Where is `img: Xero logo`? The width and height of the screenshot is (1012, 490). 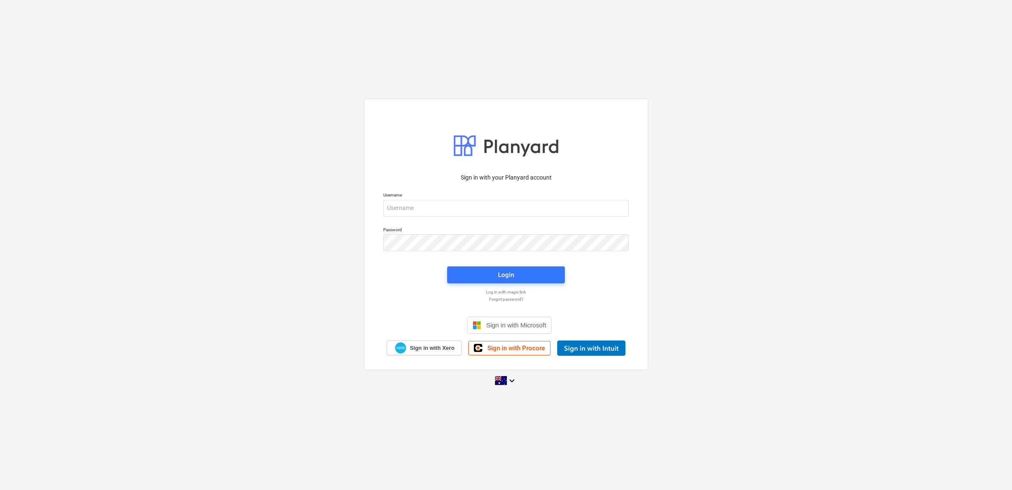
img: Xero logo is located at coordinates (401, 348).